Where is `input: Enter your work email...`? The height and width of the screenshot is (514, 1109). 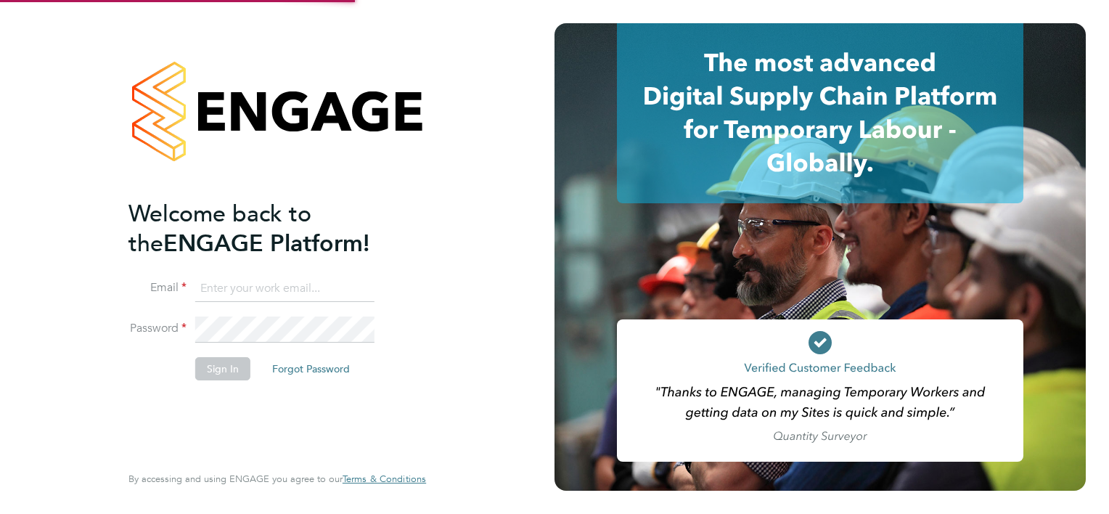 input: Enter your work email... is located at coordinates (285, 289).